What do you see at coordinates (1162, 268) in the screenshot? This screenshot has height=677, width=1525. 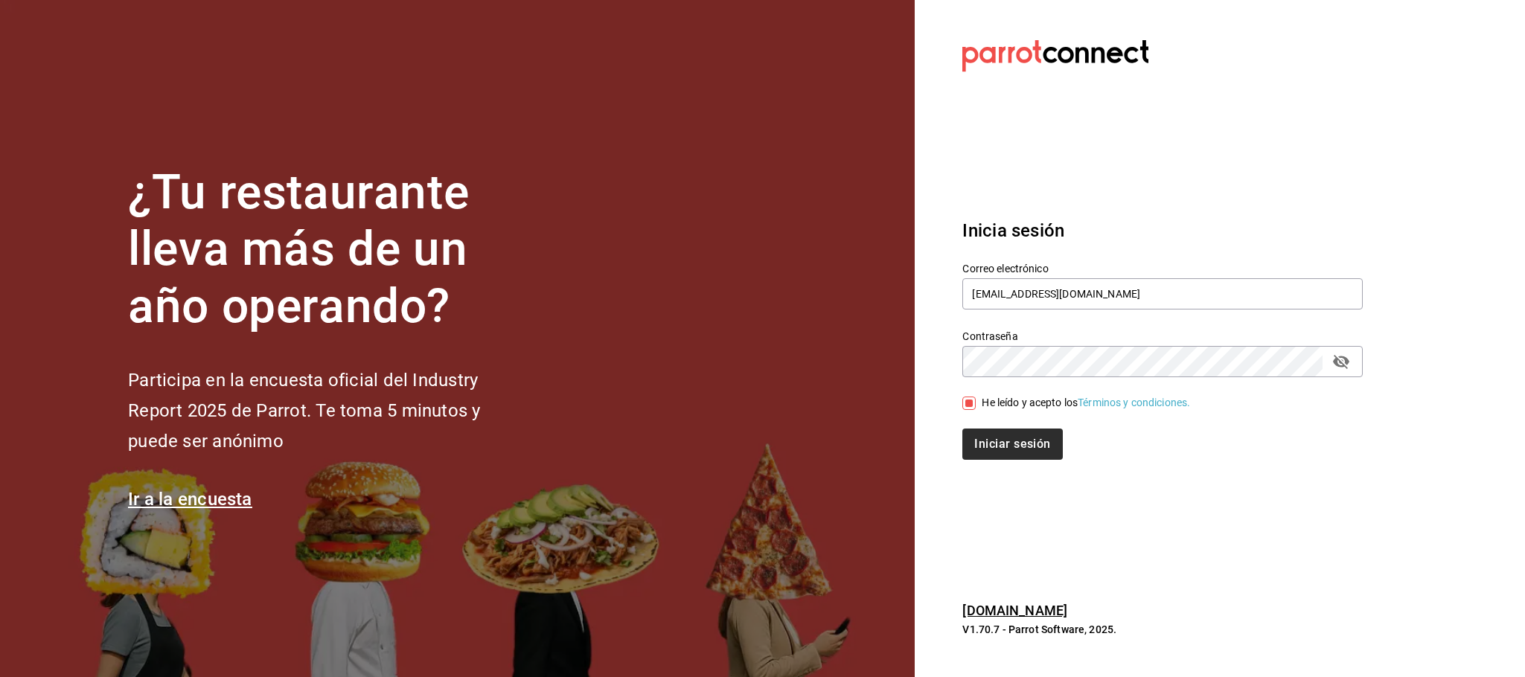 I see `label: Correo electrónico` at bounding box center [1162, 268].